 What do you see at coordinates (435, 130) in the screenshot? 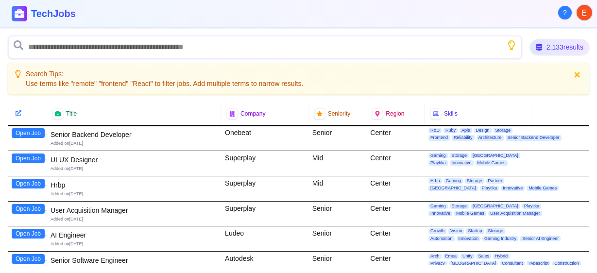
I see `span: R&D` at bounding box center [435, 130].